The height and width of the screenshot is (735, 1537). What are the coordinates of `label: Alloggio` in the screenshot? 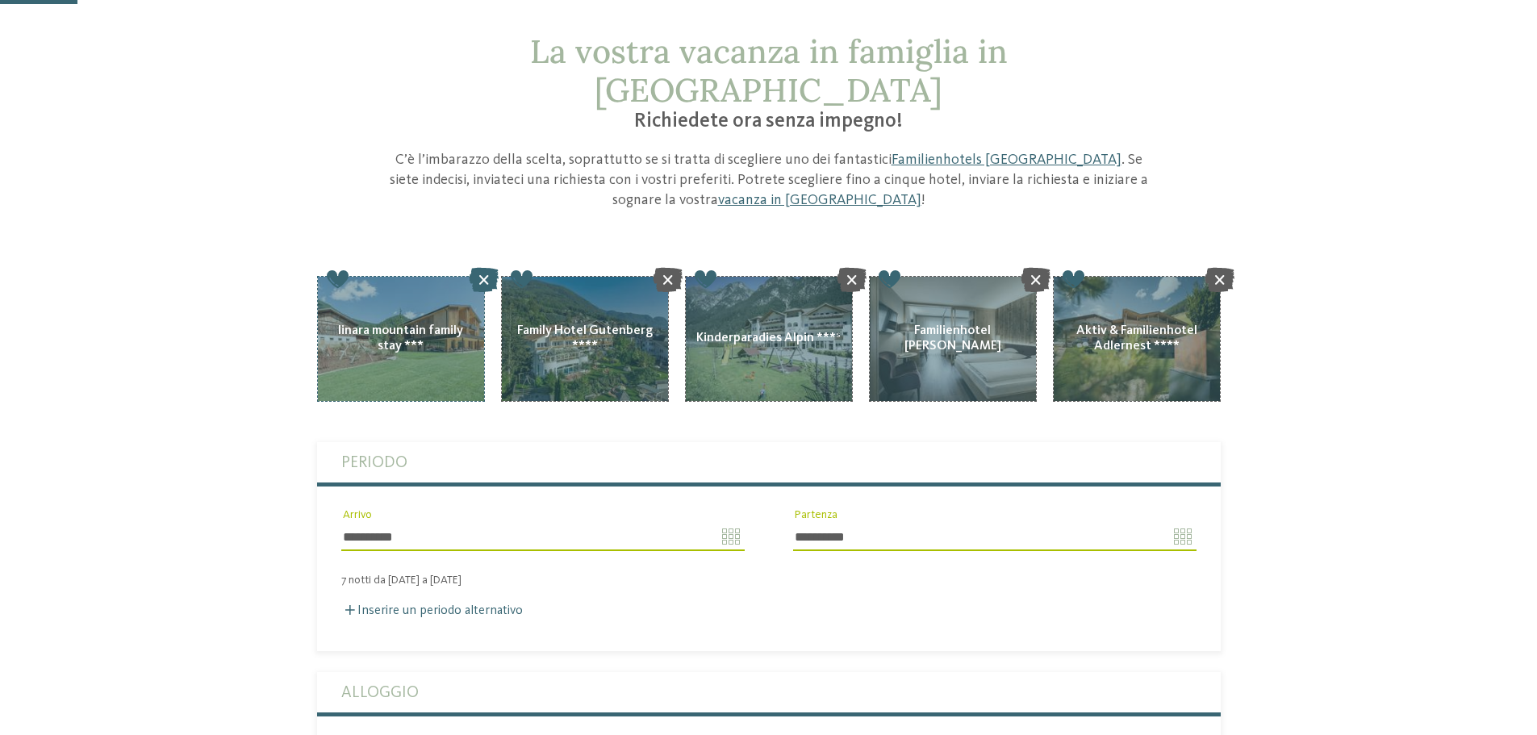 It's located at (769, 692).